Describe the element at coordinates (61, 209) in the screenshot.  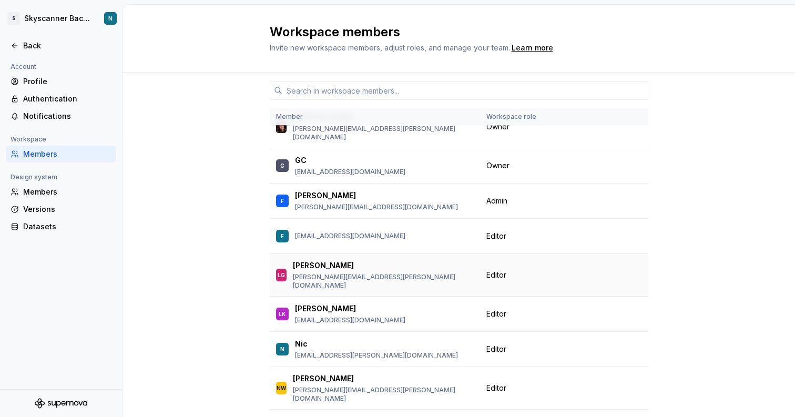
I see `a: Versions` at that location.